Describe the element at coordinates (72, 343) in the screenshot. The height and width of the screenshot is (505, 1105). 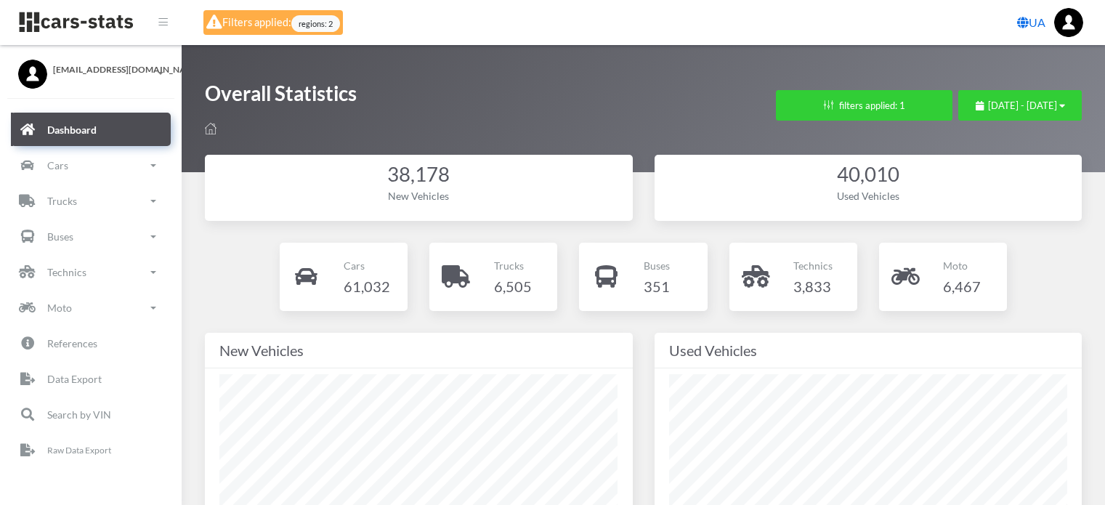
I see `p: References` at that location.